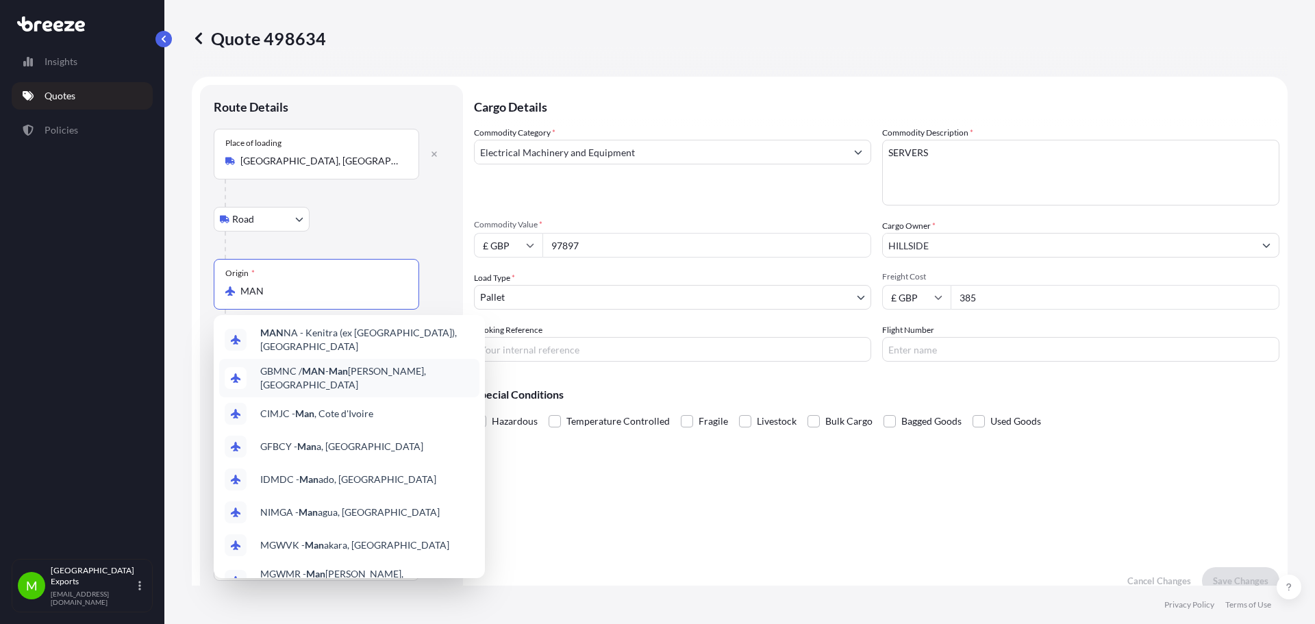 The height and width of the screenshot is (624, 1315). I want to click on div: Show suggestions, so click(349, 446).